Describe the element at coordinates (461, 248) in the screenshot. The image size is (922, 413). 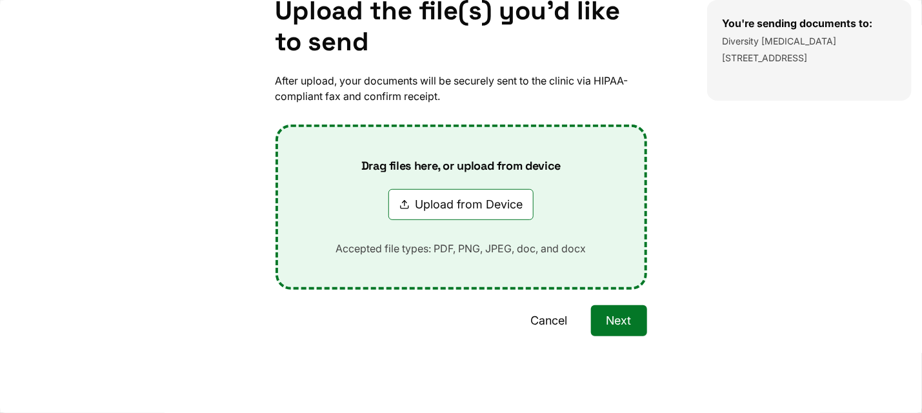
I see `p: Accepted file types: PDF, PNG, JPEG, doc, and docx` at that location.